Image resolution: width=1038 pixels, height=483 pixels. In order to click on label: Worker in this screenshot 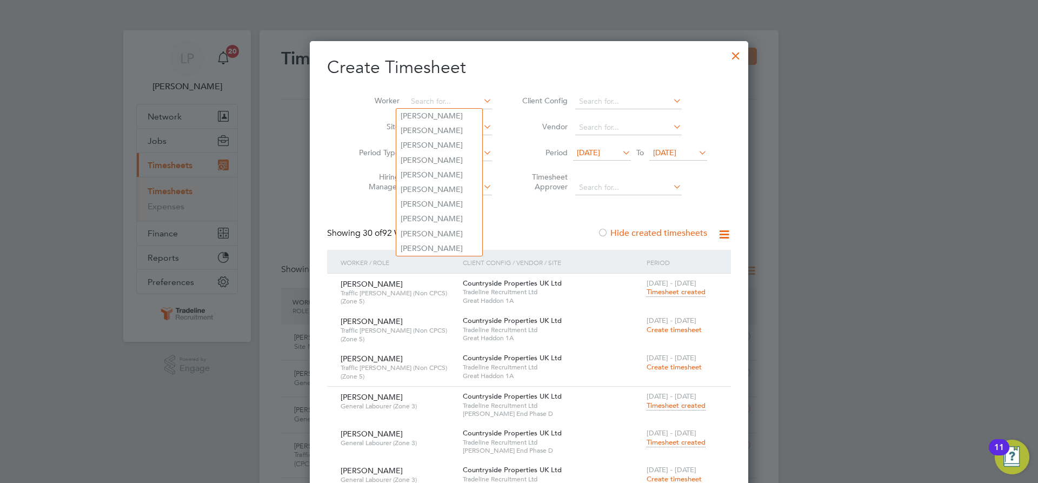, I will do `click(375, 101)`.